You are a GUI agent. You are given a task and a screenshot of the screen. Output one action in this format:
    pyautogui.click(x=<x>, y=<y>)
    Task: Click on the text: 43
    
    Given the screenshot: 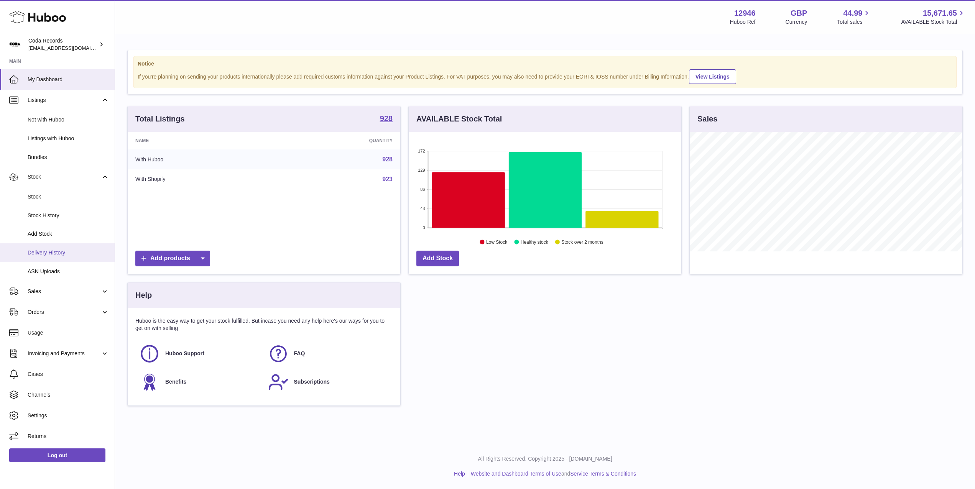 What is the action you would take?
    pyautogui.click(x=423, y=209)
    